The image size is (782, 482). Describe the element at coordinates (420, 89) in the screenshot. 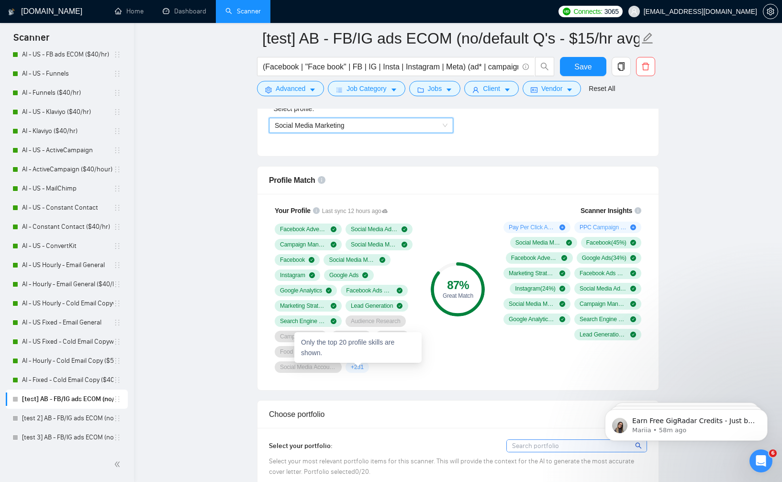

I see `span: folder` at that location.